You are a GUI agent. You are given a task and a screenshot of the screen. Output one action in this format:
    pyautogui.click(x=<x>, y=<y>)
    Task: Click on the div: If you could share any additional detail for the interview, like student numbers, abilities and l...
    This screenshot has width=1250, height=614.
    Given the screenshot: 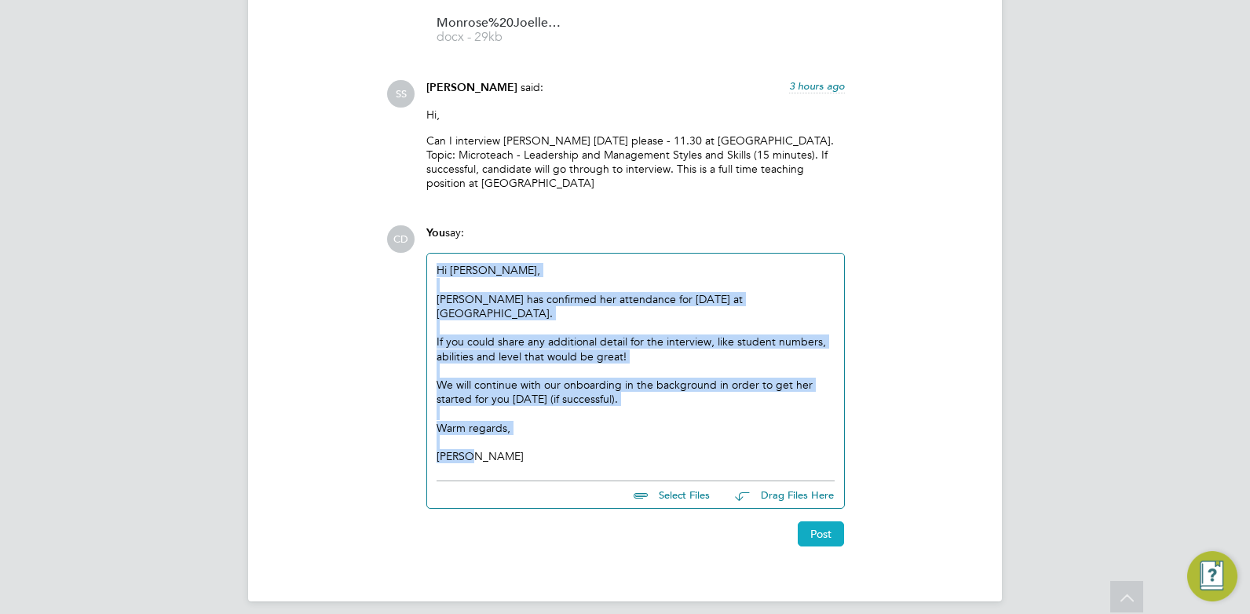 What is the action you would take?
    pyautogui.click(x=635, y=349)
    